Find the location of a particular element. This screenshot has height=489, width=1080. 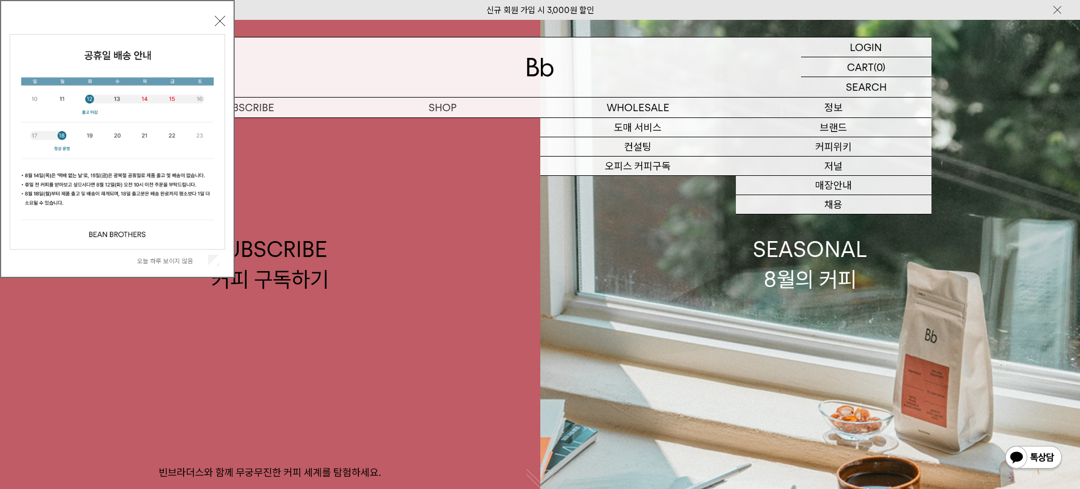

a: SHOP is located at coordinates (442, 107).